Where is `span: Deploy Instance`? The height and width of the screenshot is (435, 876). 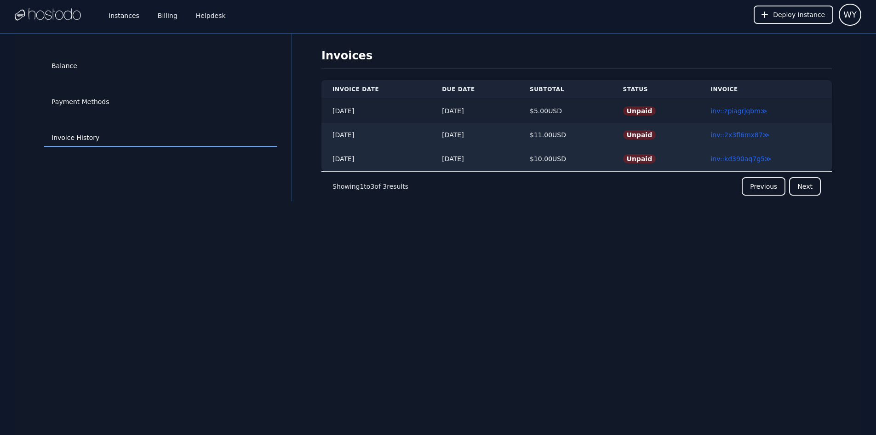 span: Deploy Instance is located at coordinates (799, 15).